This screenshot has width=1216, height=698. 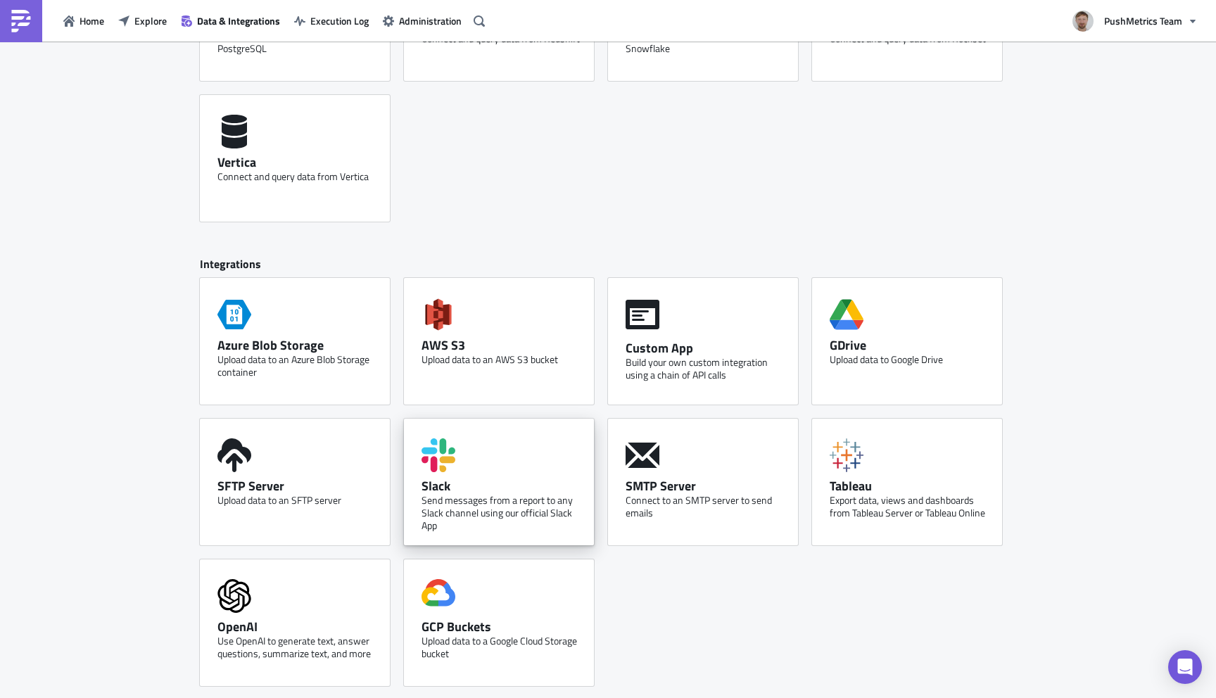 What do you see at coordinates (234, 314) in the screenshot?
I see `span: Azure Storage Blob` at bounding box center [234, 314].